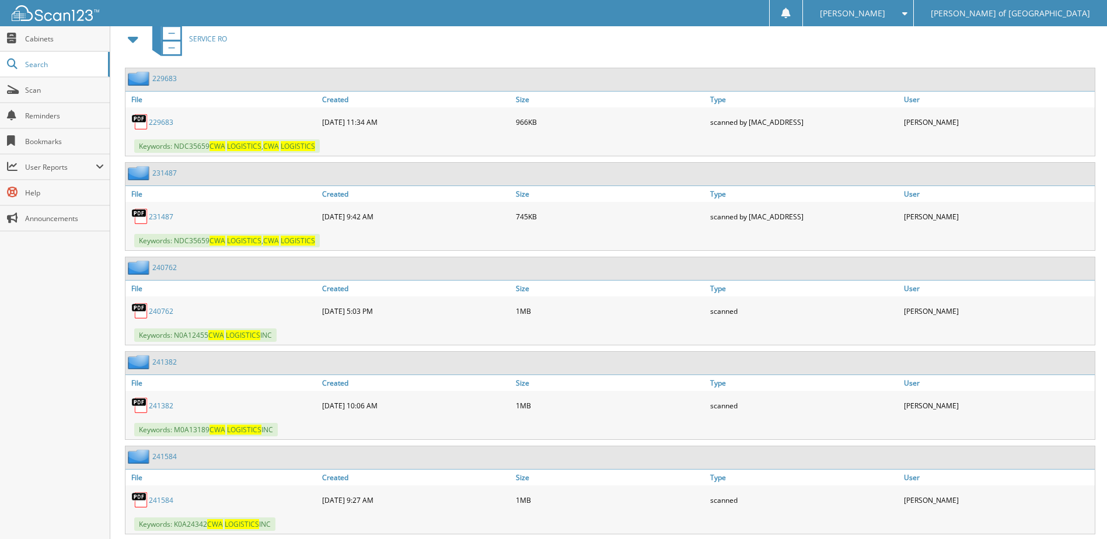  What do you see at coordinates (610, 217) in the screenshot?
I see `div: 745KB` at bounding box center [610, 217].